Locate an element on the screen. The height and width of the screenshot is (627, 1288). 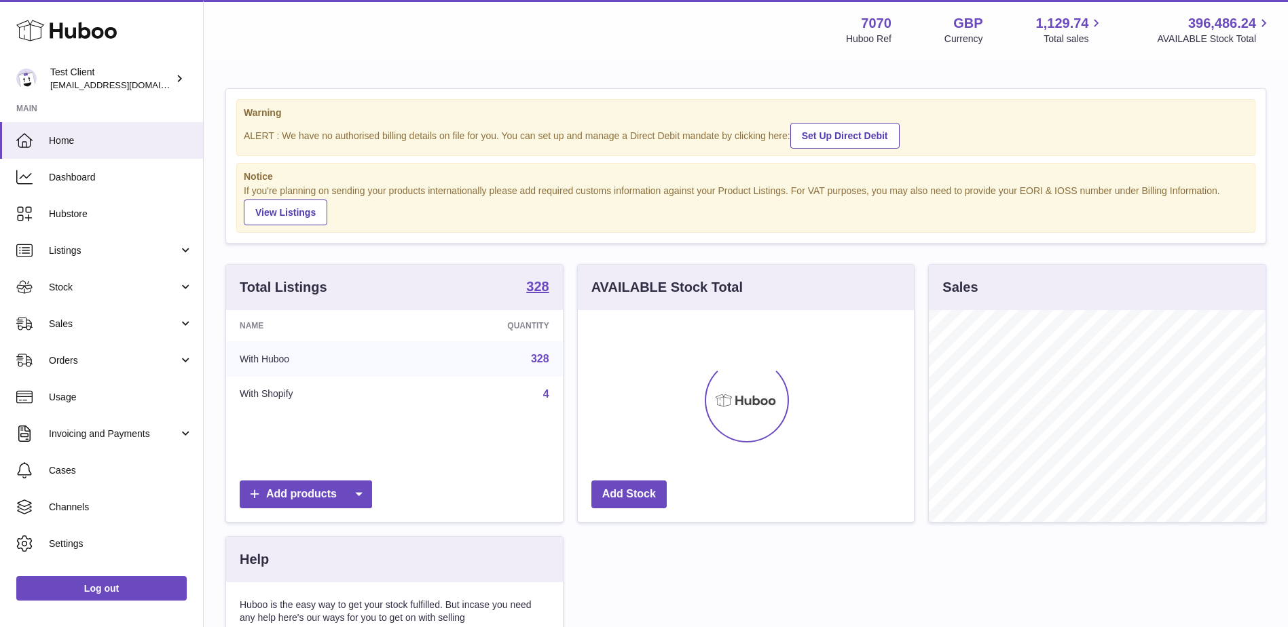
span: Sales is located at coordinates (113, 324).